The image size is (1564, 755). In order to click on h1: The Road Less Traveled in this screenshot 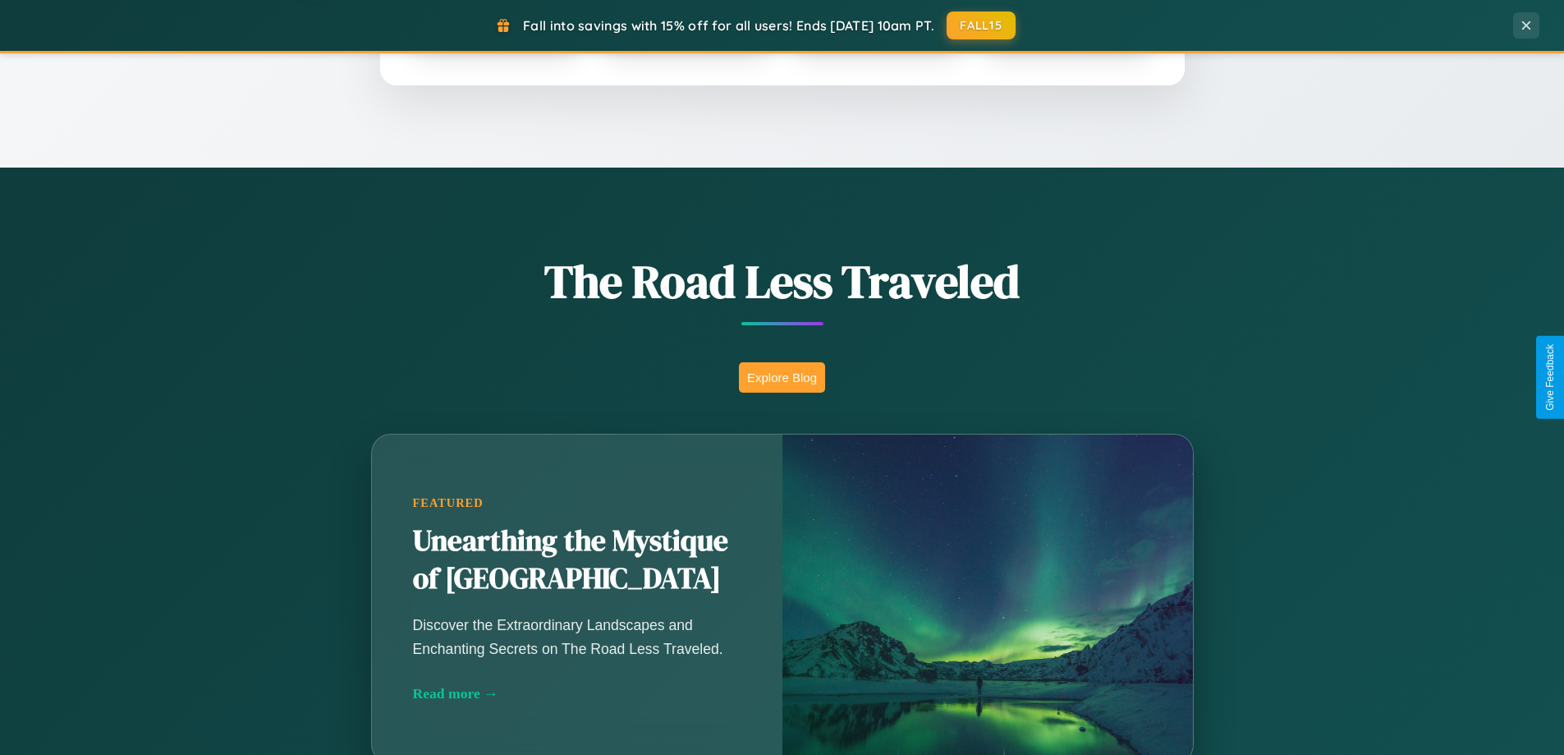, I will do `click(783, 281)`.